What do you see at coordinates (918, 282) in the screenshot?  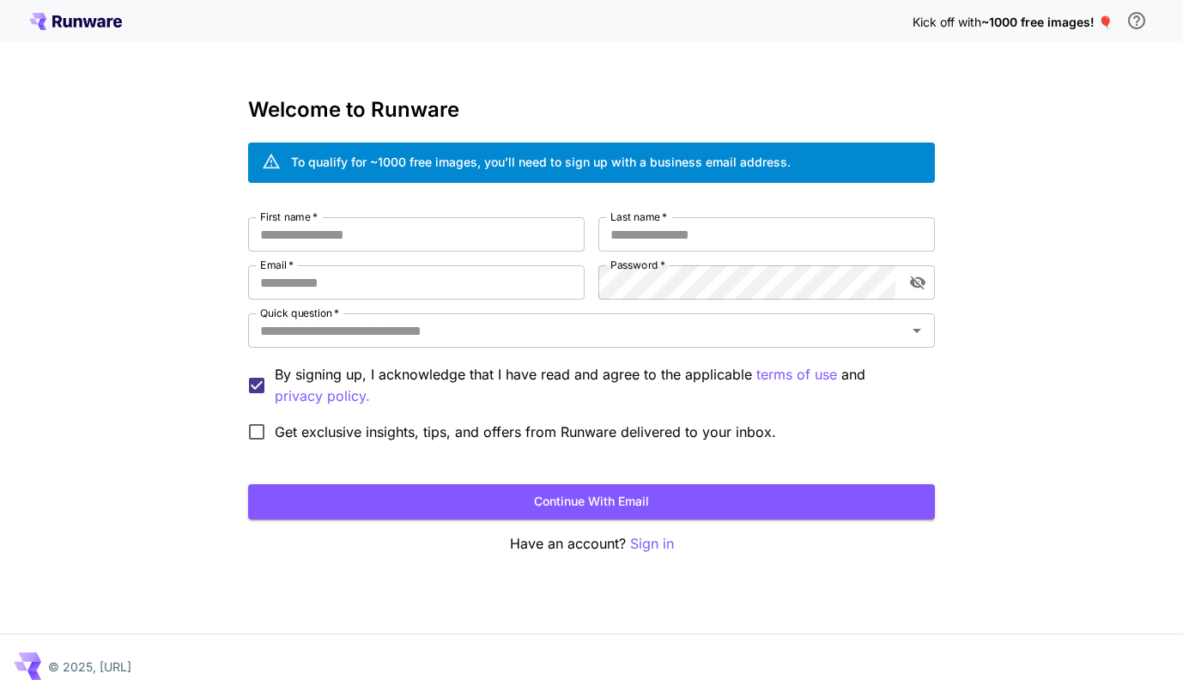 I see `button: toggle password visibility` at bounding box center [918, 282].